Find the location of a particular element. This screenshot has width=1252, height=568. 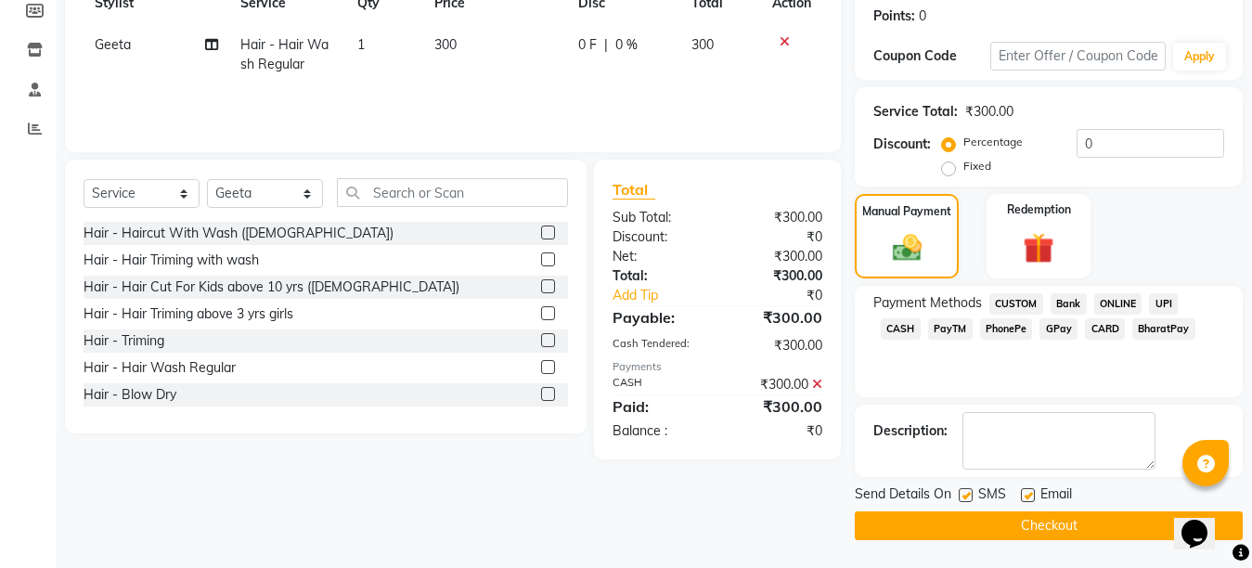

span: PhonePe is located at coordinates (1006, 328).